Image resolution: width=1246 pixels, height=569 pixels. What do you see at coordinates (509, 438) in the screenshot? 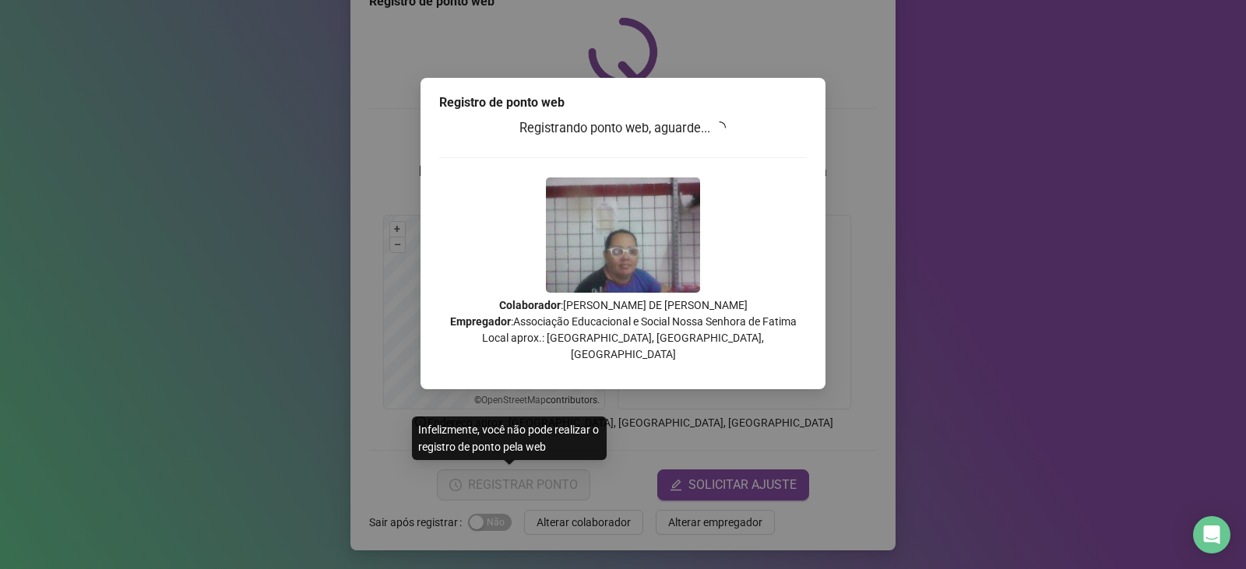
I see `div: Infelizmente, você não pode realizar o registro de ponto pela web` at bounding box center [509, 438].